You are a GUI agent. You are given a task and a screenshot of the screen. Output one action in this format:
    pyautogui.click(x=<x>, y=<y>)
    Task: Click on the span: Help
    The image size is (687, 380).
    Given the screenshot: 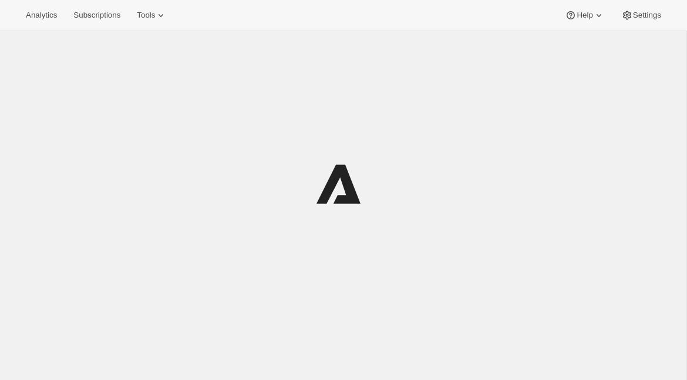 What is the action you would take?
    pyautogui.click(x=584, y=15)
    